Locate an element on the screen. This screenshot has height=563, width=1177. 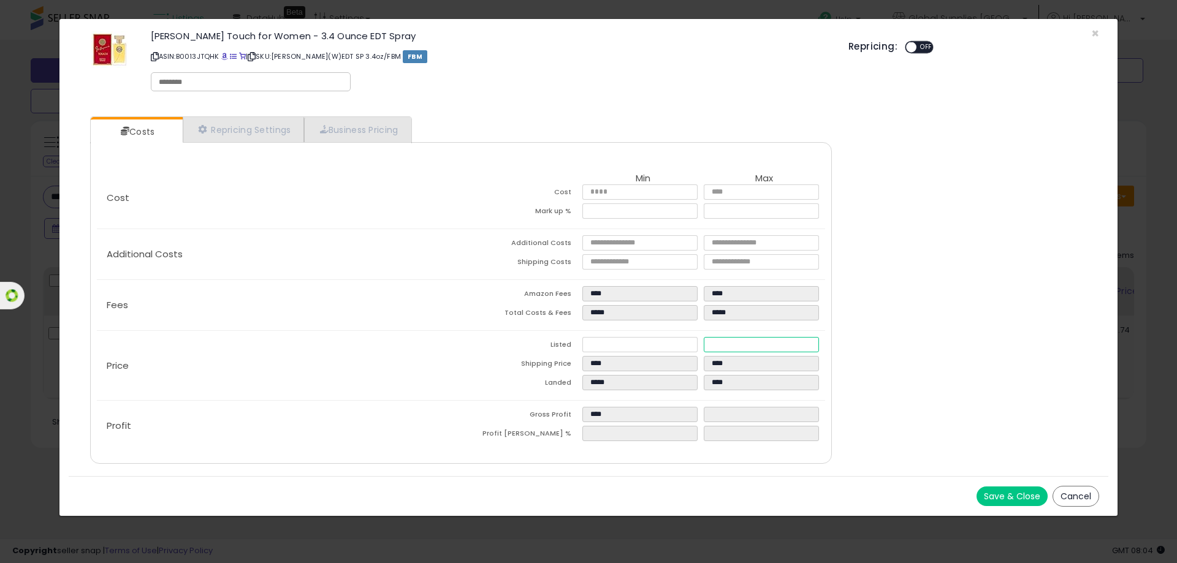
button: Cancel is located at coordinates (1076, 496).